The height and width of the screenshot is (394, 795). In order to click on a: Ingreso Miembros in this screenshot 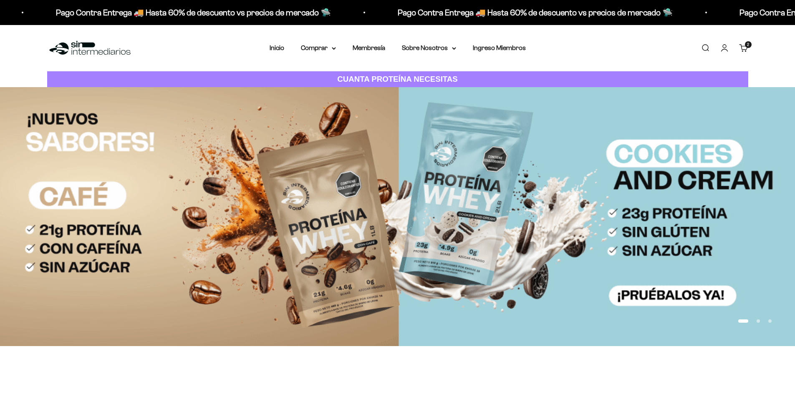, I will do `click(499, 48)`.